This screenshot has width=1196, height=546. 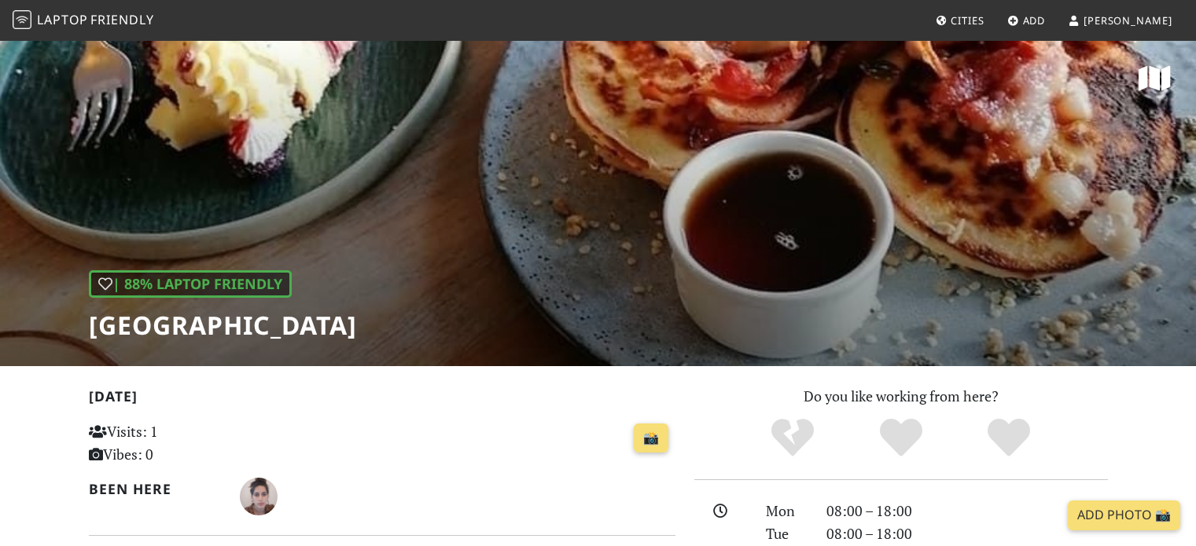 I want to click on div: Mon, so click(x=786, y=511).